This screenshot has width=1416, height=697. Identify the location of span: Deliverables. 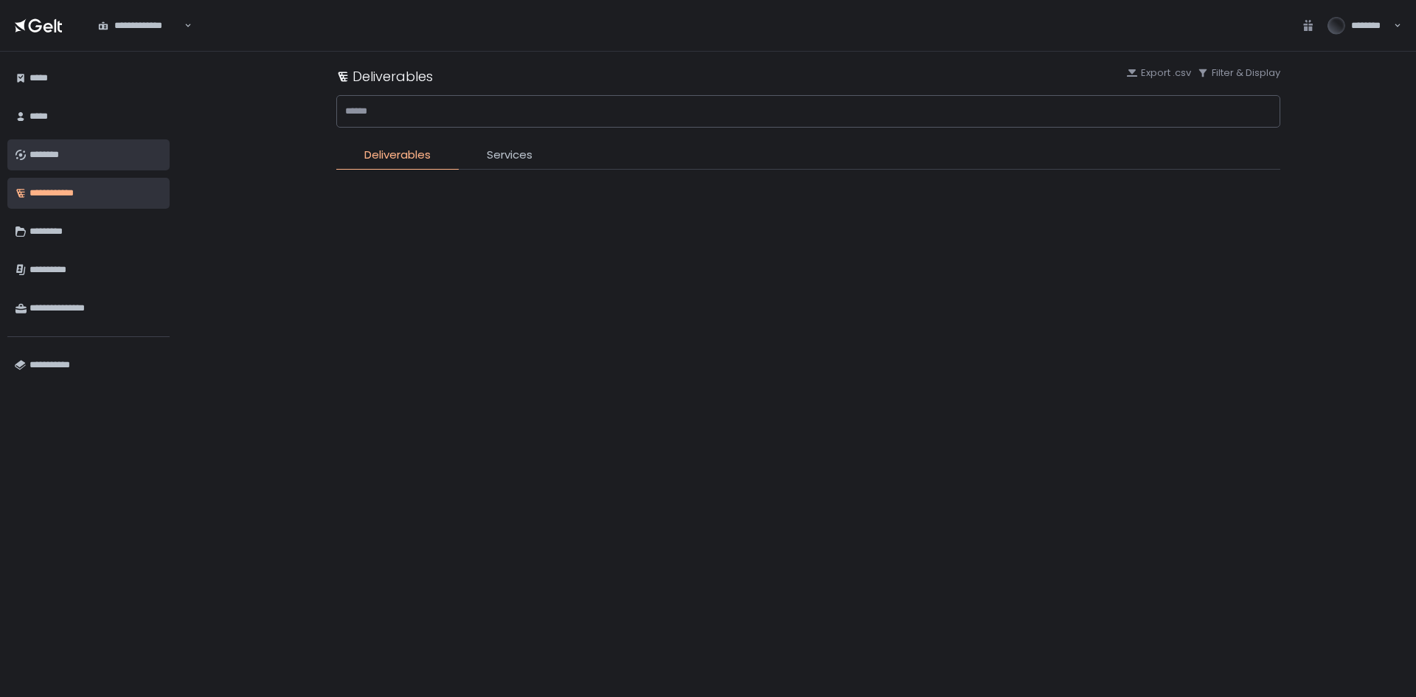
(397, 155).